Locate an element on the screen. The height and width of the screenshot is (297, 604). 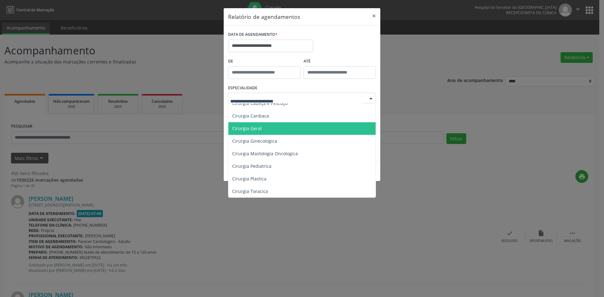
span: Cirurgia Cardiaca is located at coordinates (250, 116).